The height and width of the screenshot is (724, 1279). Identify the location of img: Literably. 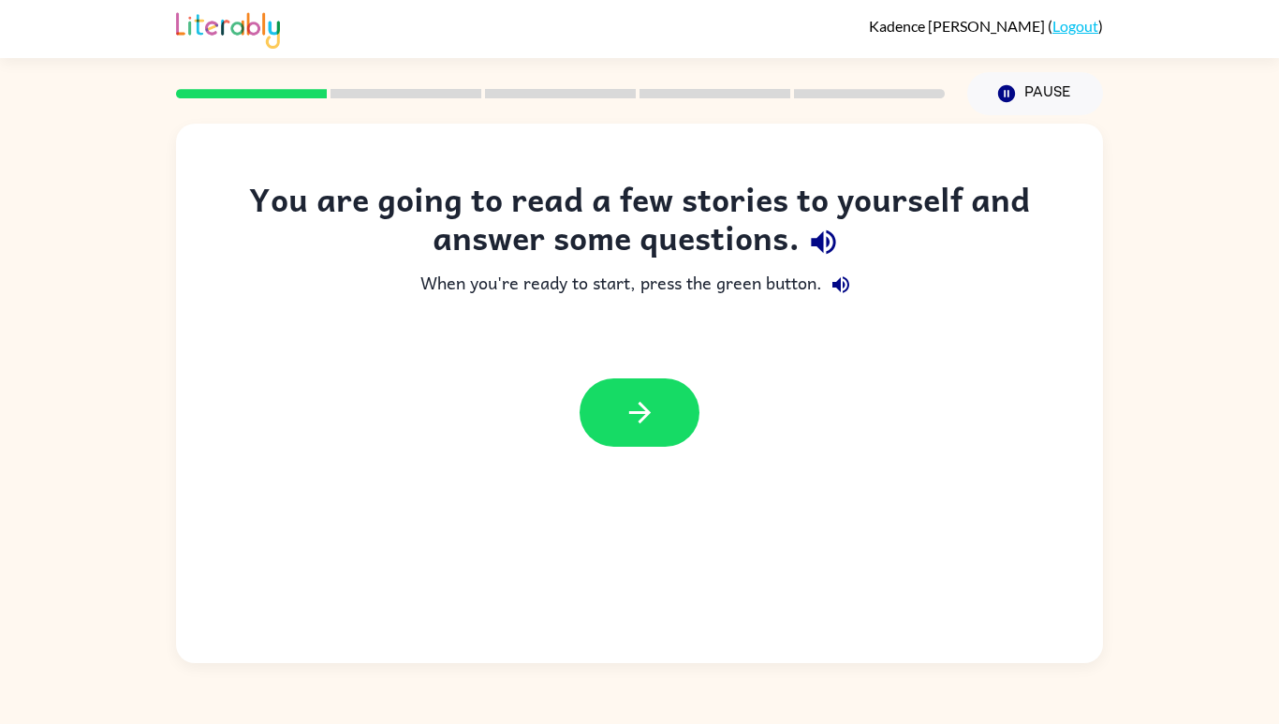
(227, 28).